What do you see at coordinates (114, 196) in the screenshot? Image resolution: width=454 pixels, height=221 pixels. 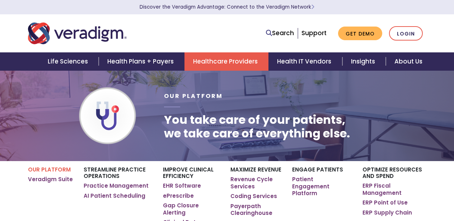 I see `a: AI Patient Scheduling` at bounding box center [114, 196].